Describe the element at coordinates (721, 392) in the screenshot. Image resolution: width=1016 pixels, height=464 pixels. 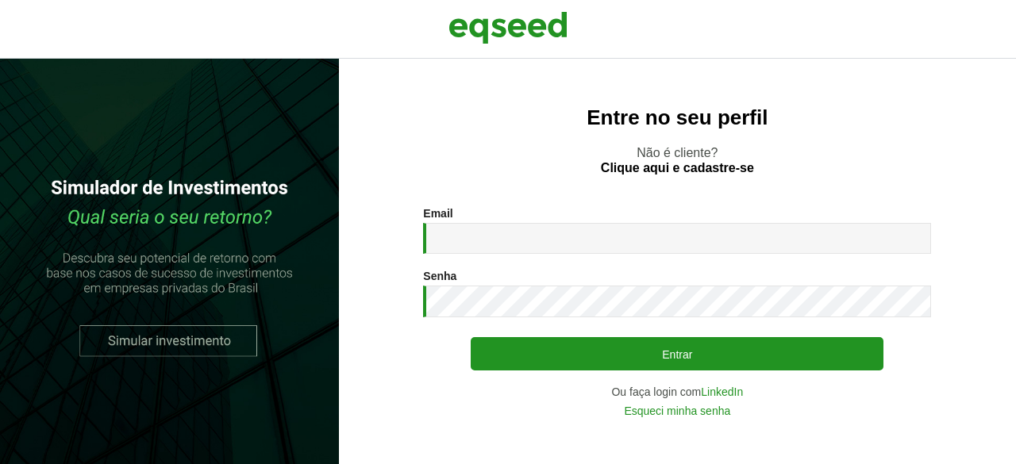
I see `a: LinkedIn` at that location.